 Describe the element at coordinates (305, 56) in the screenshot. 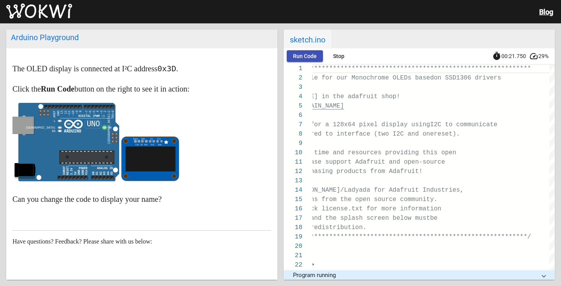

I see `span: Run Code` at that location.